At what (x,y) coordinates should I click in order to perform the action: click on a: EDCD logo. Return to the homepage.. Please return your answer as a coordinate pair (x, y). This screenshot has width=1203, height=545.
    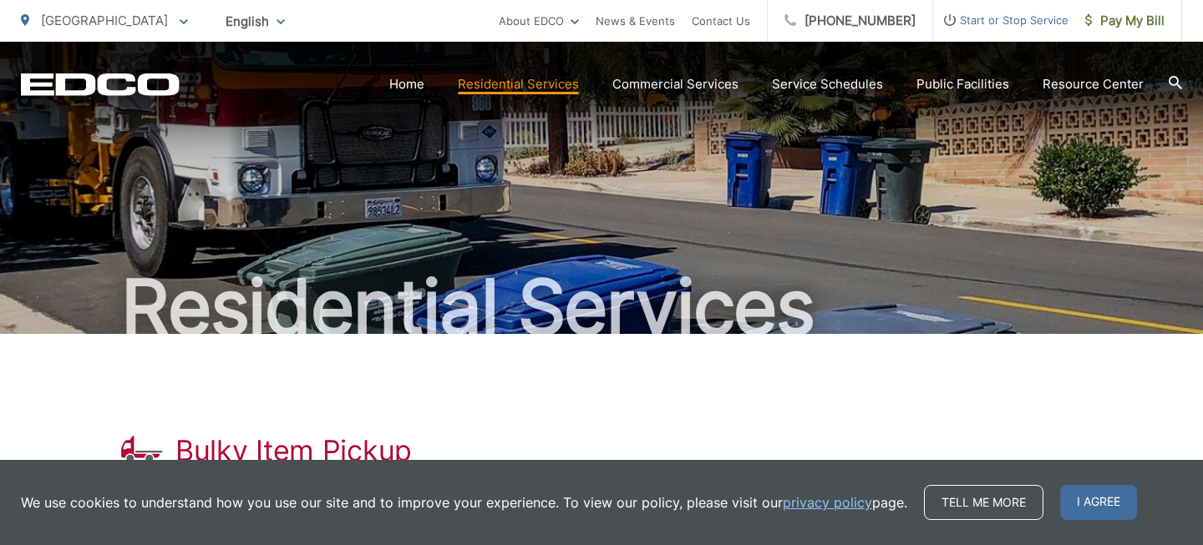
    Looking at the image, I should click on (100, 84).